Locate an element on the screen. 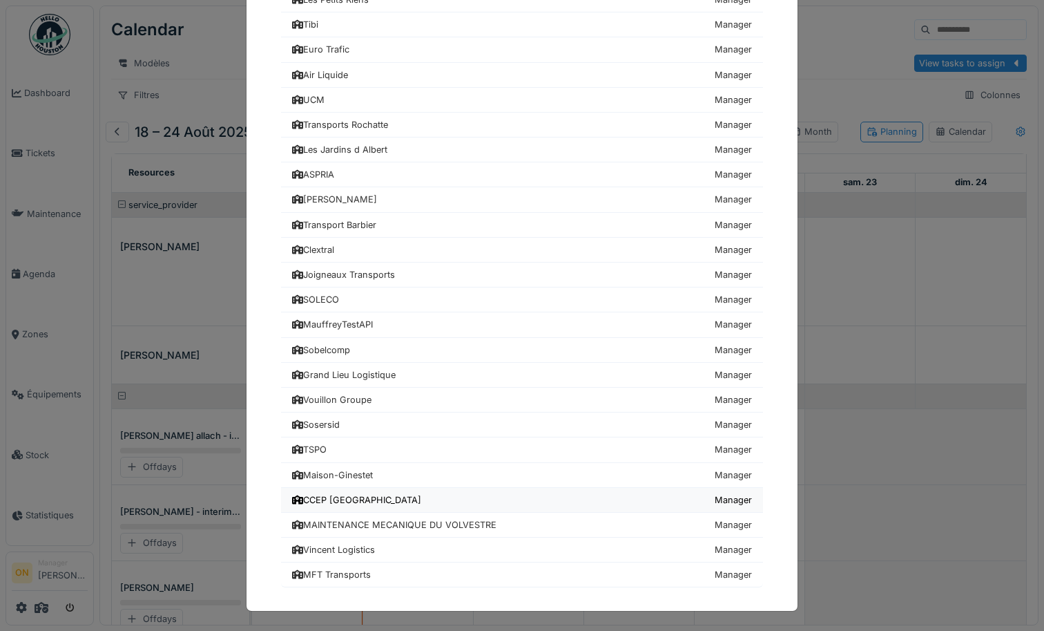 Image resolution: width=1044 pixels, height=631 pixels. div: Euro Trafic is located at coordinates (320, 49).